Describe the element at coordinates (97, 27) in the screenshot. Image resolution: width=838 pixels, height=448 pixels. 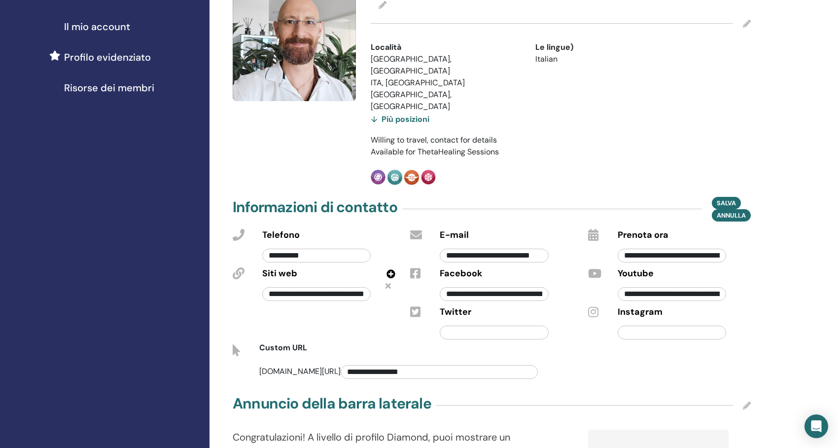
I see `span: Il mio account` at that location.